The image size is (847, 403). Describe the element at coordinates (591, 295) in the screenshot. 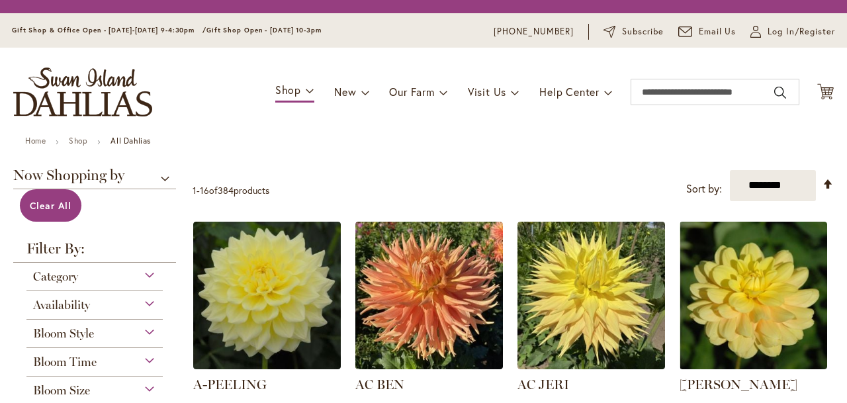

I see `img: AC Jeri` at that location.